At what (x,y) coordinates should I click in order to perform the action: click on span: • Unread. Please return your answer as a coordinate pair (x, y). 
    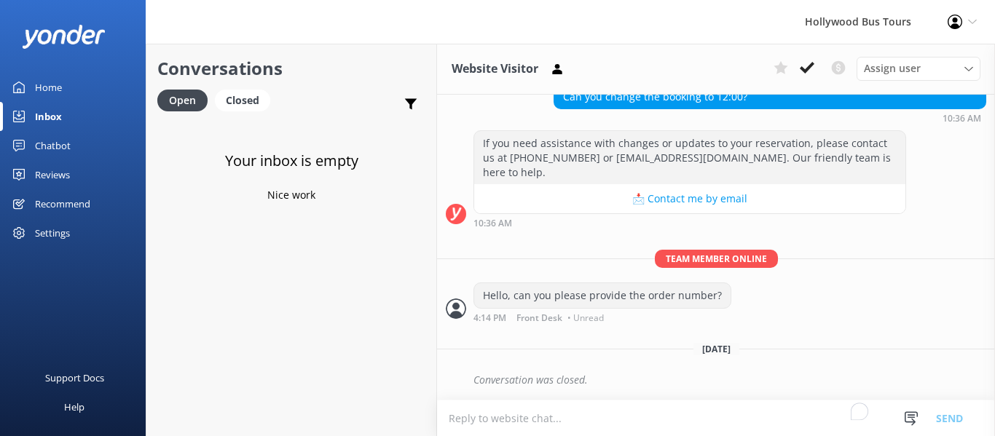
    Looking at the image, I should click on (585, 318).